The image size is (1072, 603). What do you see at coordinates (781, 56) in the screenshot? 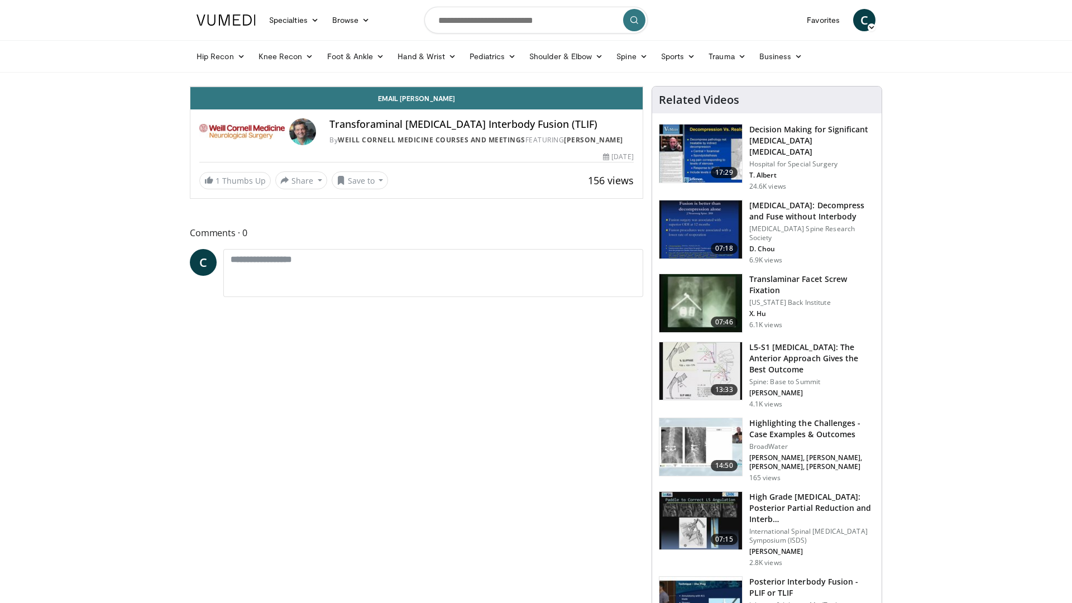
I see `a: Business` at bounding box center [781, 56].